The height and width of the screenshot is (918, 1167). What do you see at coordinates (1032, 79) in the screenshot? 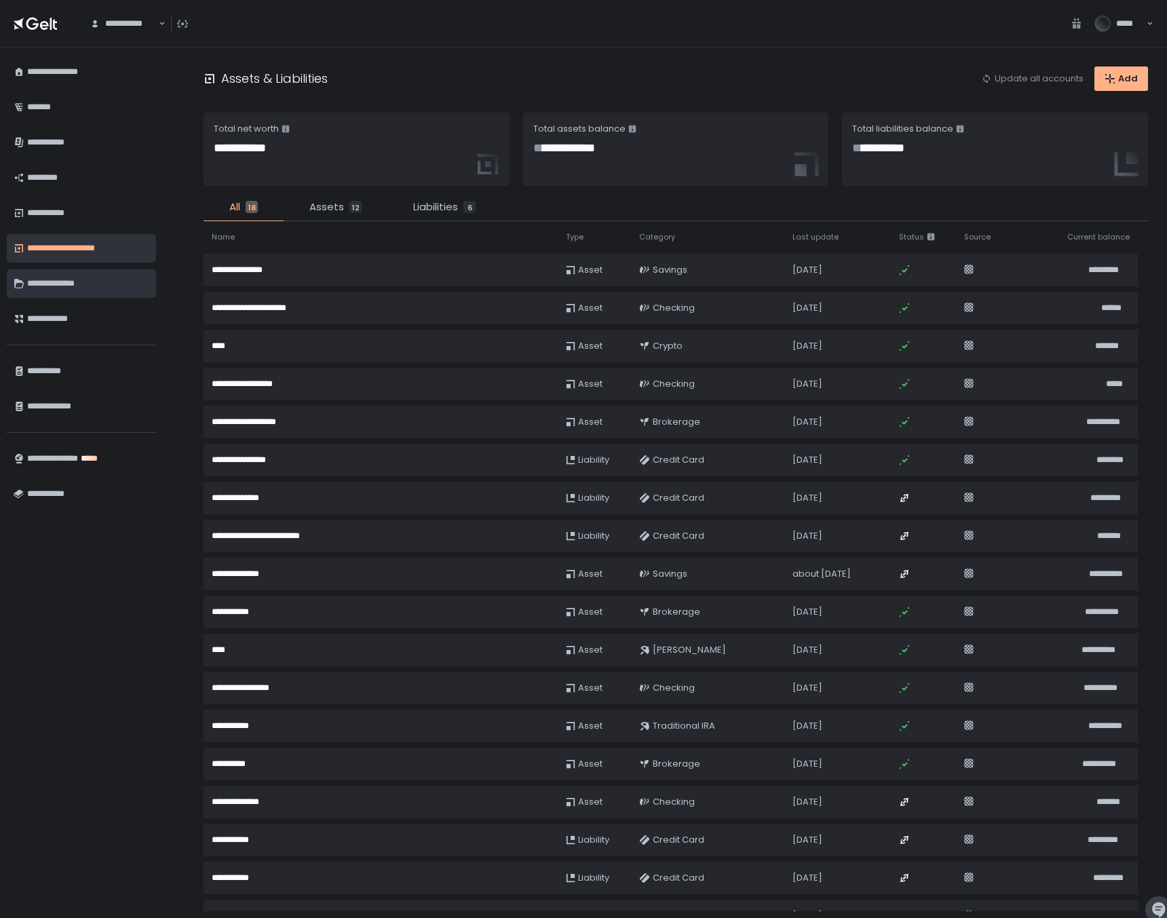
I see `button: Update all accounts` at bounding box center [1032, 79].